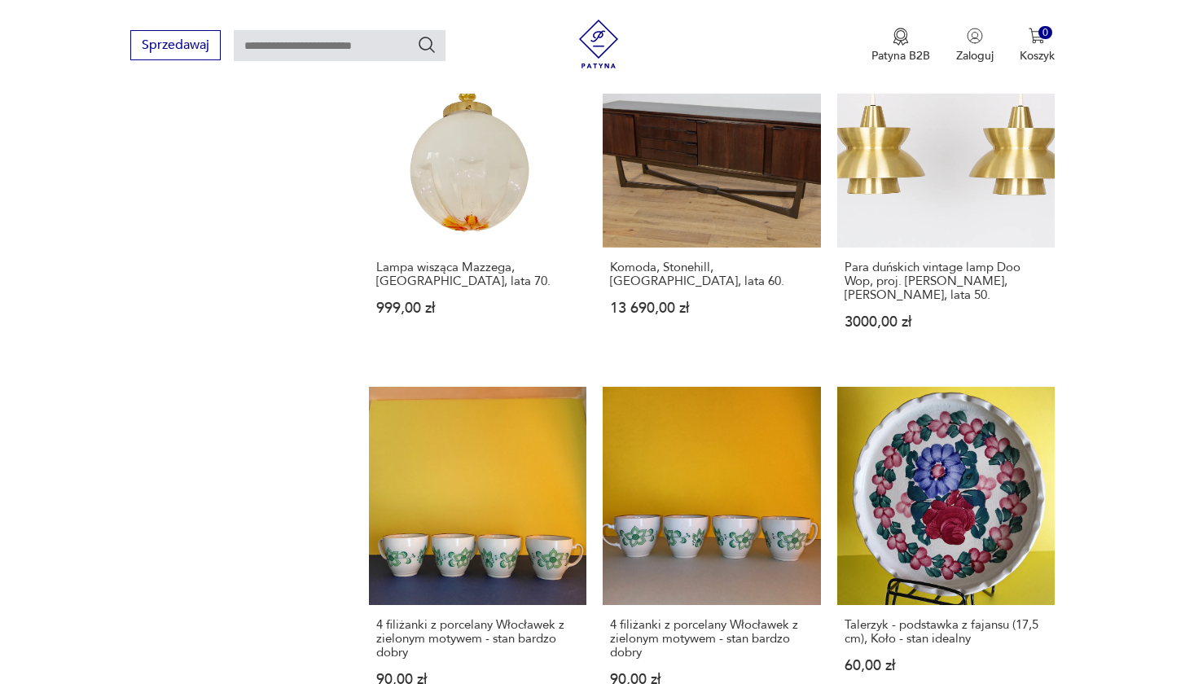 This screenshot has width=1185, height=684. I want to click on button: Szukaj, so click(427, 45).